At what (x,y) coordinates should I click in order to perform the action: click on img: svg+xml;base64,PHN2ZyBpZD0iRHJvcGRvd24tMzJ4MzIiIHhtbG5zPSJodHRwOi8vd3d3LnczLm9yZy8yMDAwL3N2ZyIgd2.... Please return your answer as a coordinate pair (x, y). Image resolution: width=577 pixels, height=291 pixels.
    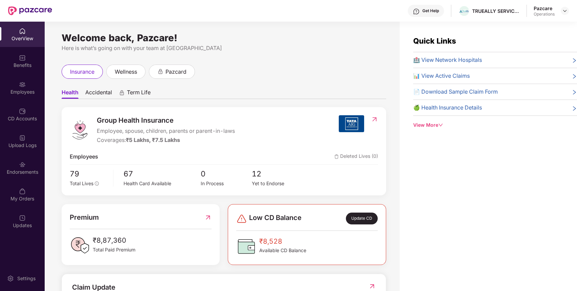
    Looking at the image, I should click on (565, 11).